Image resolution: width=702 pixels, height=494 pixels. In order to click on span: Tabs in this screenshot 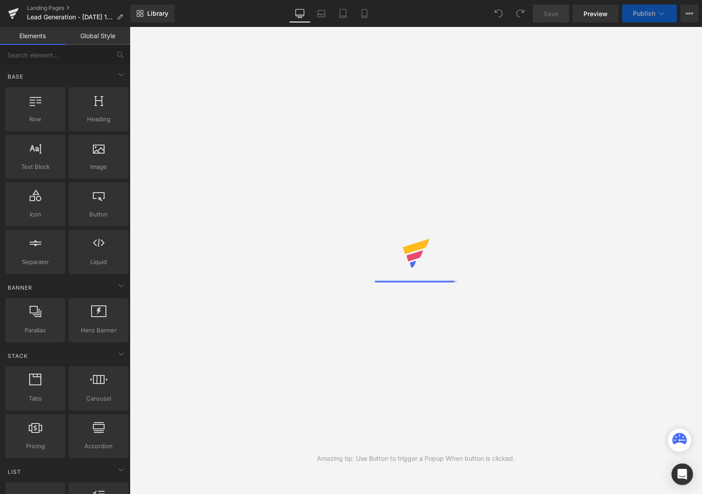, I will do `click(35, 398)`.